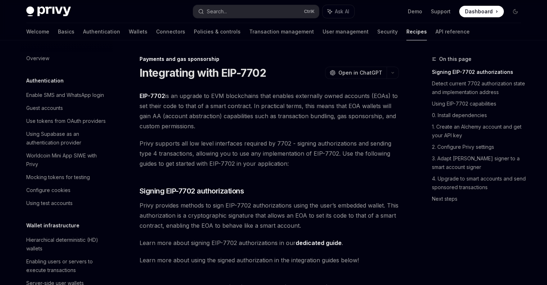  I want to click on a: Using Supabase as an authentication provider, so click(67, 138).